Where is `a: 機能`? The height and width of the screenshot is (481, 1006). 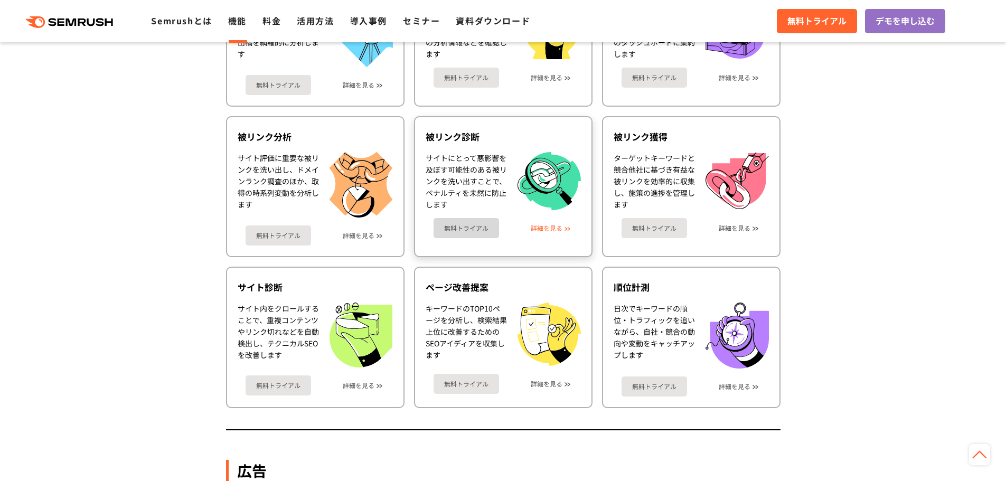
a: 機能 is located at coordinates (237, 21).